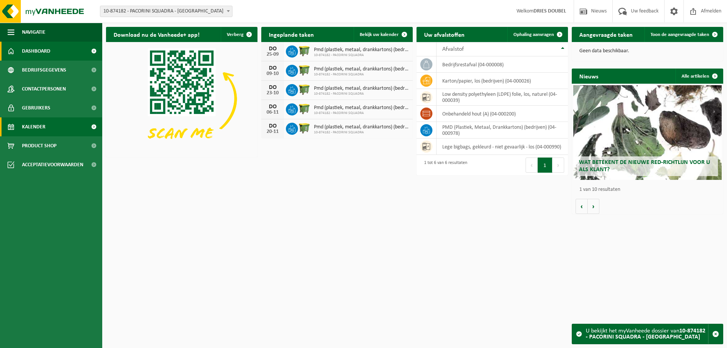 This screenshot has width=727, height=348. What do you see at coordinates (502, 130) in the screenshot?
I see `td: PMD (Plastiek, Metaal, Drankkartons) (bedrijven) (04-000978)` at bounding box center [502, 130].